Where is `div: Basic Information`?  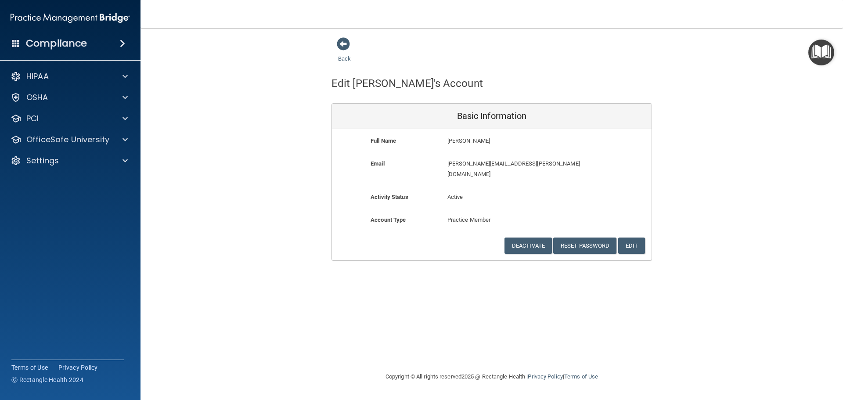 div: Basic Information is located at coordinates (491, 116).